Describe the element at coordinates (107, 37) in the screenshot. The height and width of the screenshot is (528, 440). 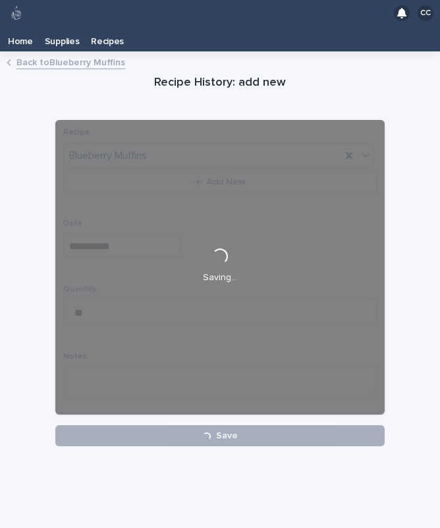
I see `p: Recipes` at that location.